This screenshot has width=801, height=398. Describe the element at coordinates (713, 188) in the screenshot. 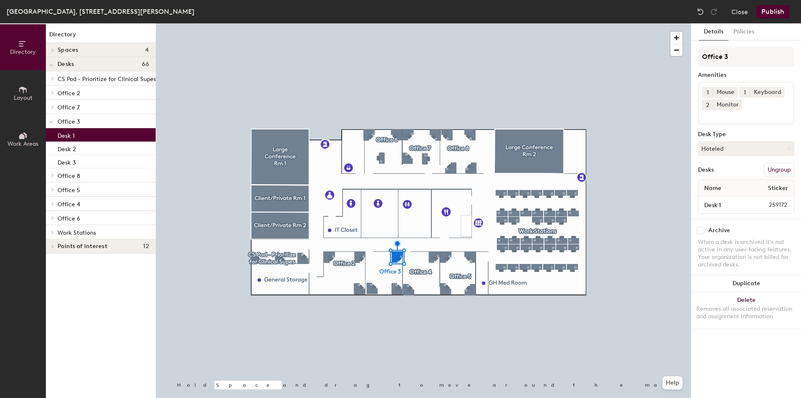

I see `span: Name` at that location.